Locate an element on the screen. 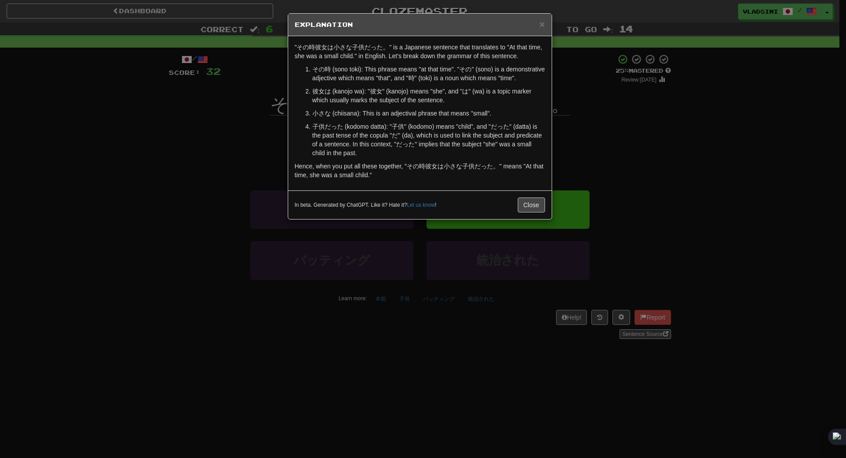  p: Hence, when you put all these together, "その時彼女は小さな子供だった。" means "At that time, she was a small ch... is located at coordinates (420, 171).